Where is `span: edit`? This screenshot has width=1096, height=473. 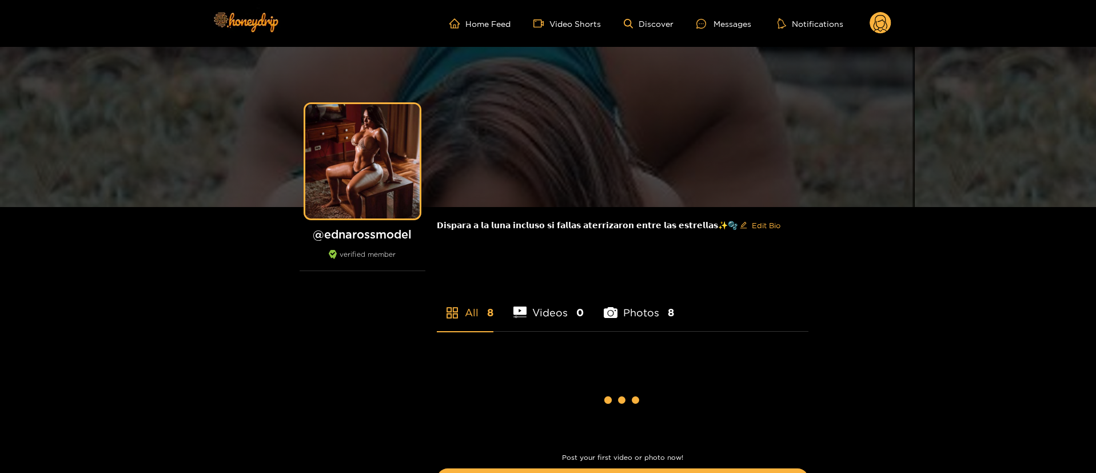
span: edit is located at coordinates (743, 225).